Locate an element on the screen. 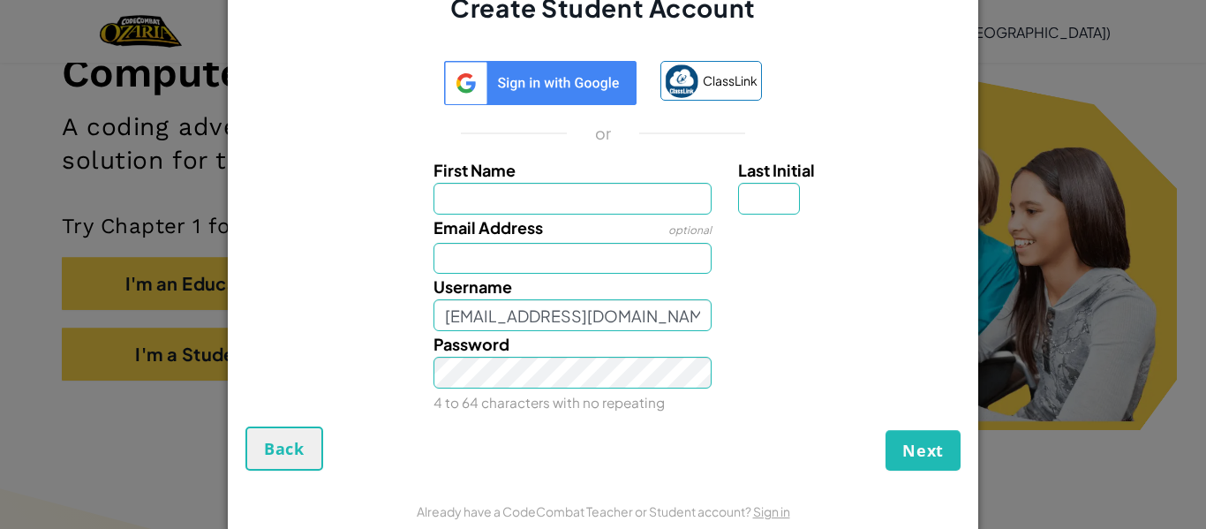 This screenshot has height=529, width=1206. button: Next is located at coordinates (922, 450).